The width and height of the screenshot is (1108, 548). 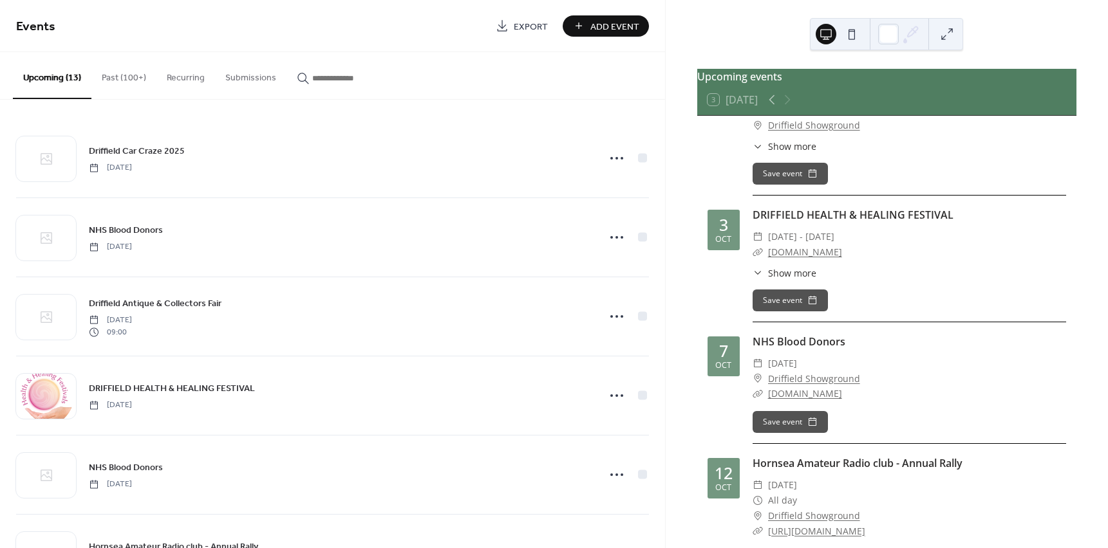 What do you see at coordinates (521, 26) in the screenshot?
I see `a: Export` at bounding box center [521, 26].